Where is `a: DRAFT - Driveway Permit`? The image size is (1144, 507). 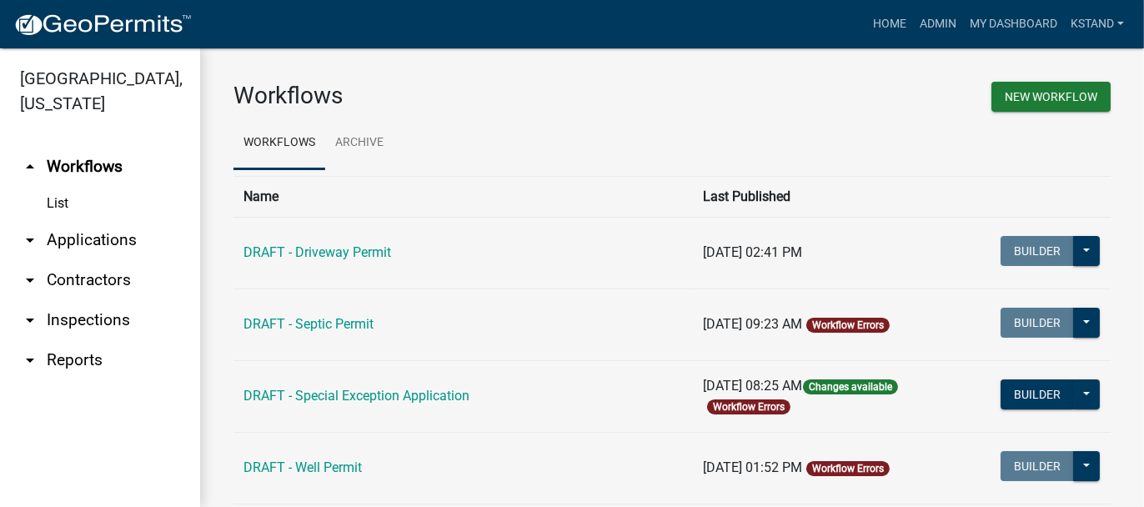 a: DRAFT - Driveway Permit is located at coordinates (317, 252).